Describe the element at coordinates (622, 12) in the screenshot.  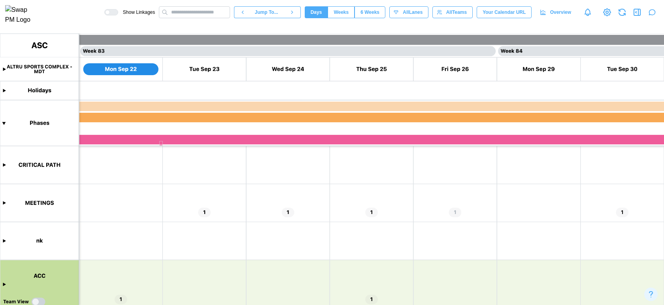
I see `button: Refresh Grid` at that location.